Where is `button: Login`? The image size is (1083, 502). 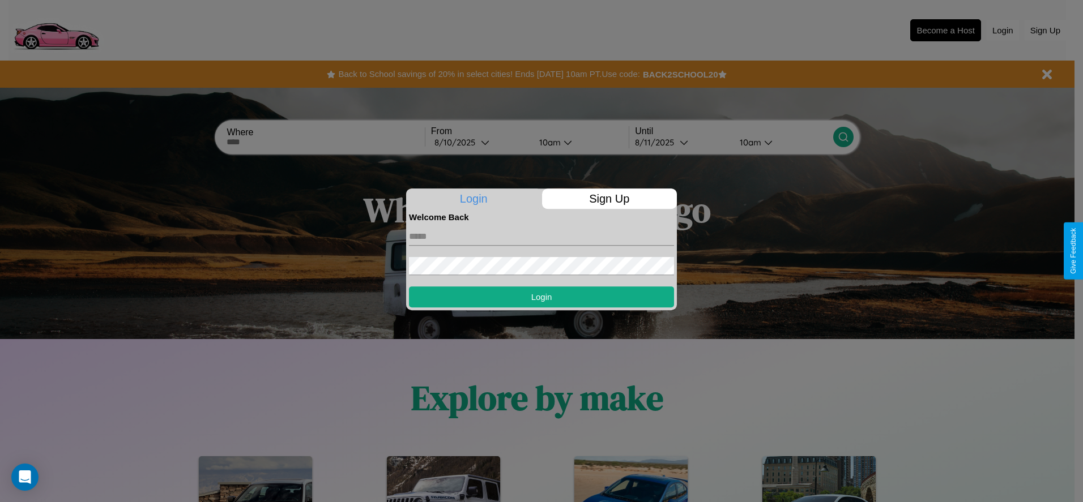 button: Login is located at coordinates (542, 297).